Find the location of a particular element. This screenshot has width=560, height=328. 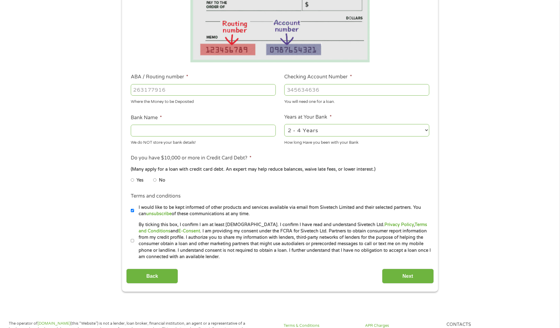

div: Where the Money to be Deposited is located at coordinates (203, 101).